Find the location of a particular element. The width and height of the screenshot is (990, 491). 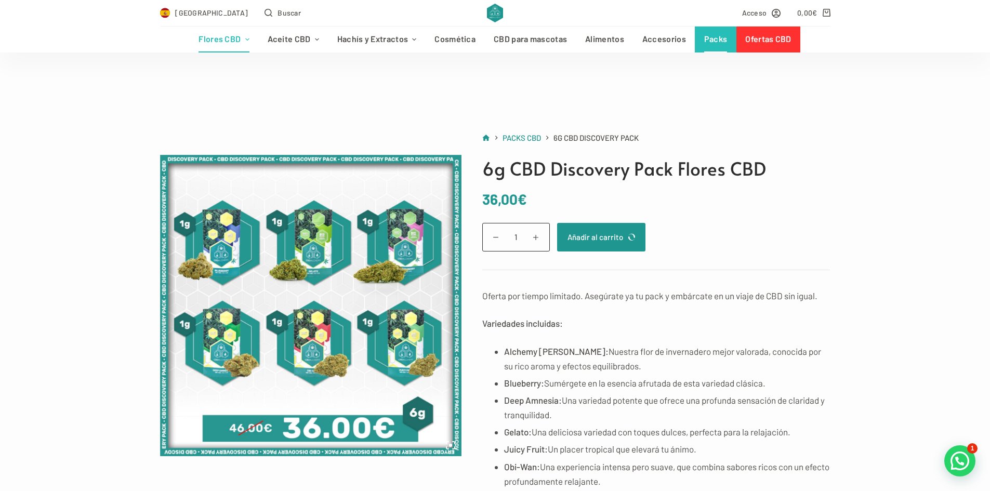

a: Aceite CBD is located at coordinates (293, 39).